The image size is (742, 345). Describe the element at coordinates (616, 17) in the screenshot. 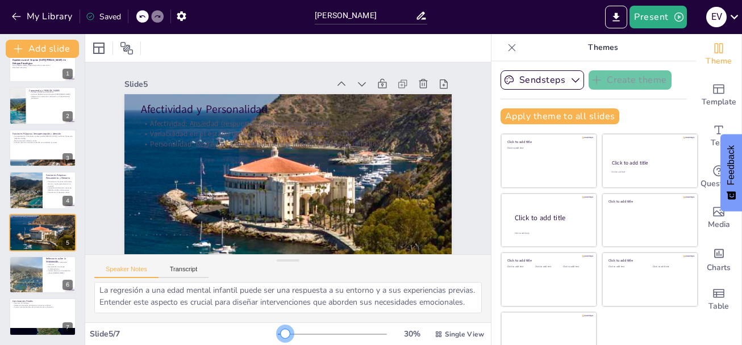

I see `button: Export to PowerPoint` at that location.